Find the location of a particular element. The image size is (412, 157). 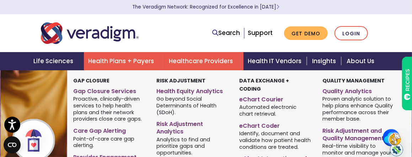

img: Veradigm logo is located at coordinates (90, 33).